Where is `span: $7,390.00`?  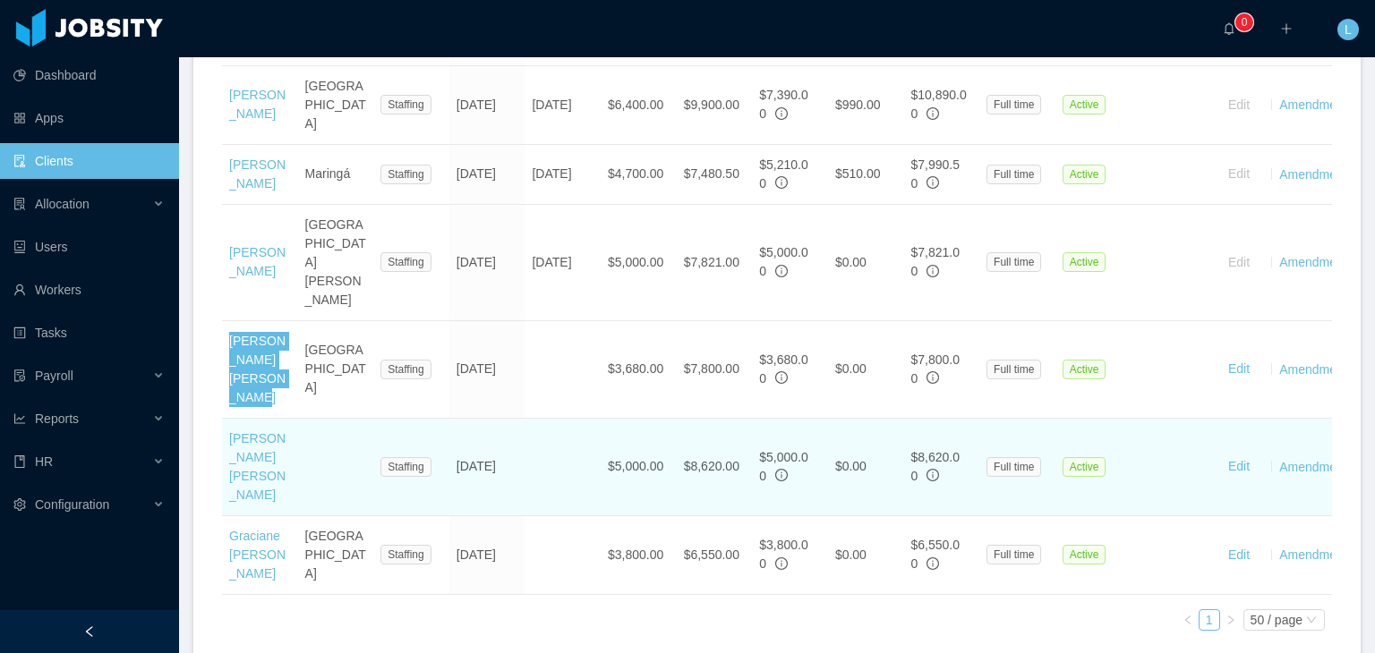 span: $7,390.00 is located at coordinates (783, 104).